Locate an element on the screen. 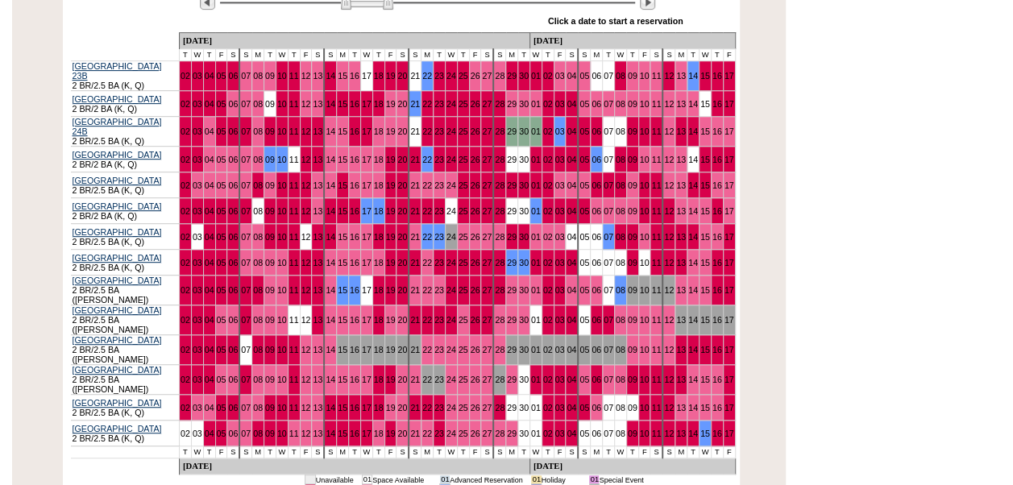 Image resolution: width=1013 pixels, height=485 pixels. a: 28 is located at coordinates (500, 104).